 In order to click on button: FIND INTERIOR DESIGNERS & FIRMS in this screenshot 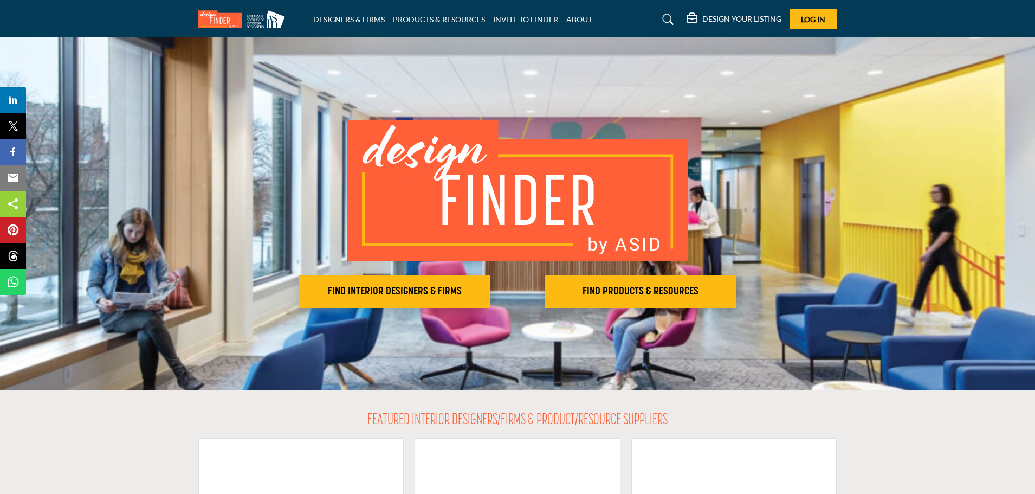, I will do `click(394, 292)`.